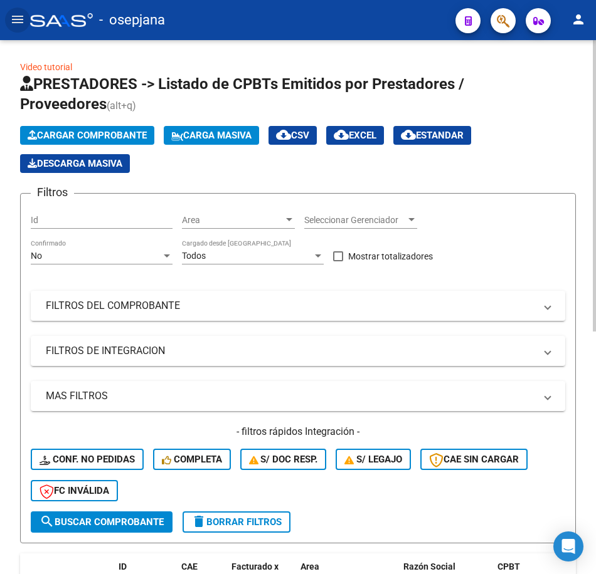 The width and height of the screenshot is (596, 574). I want to click on mat-expansion-panel-header: MAS FILTROS, so click(298, 396).